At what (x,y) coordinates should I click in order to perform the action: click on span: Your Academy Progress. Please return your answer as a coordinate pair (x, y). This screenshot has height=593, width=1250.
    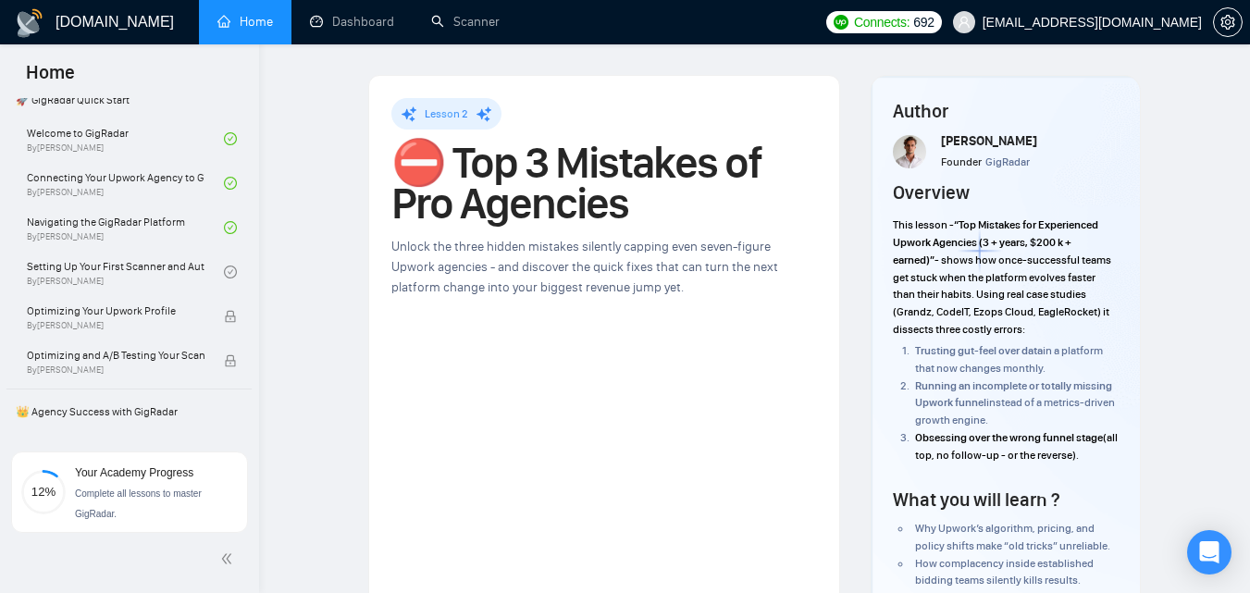
    Looking at the image, I should click on (134, 473).